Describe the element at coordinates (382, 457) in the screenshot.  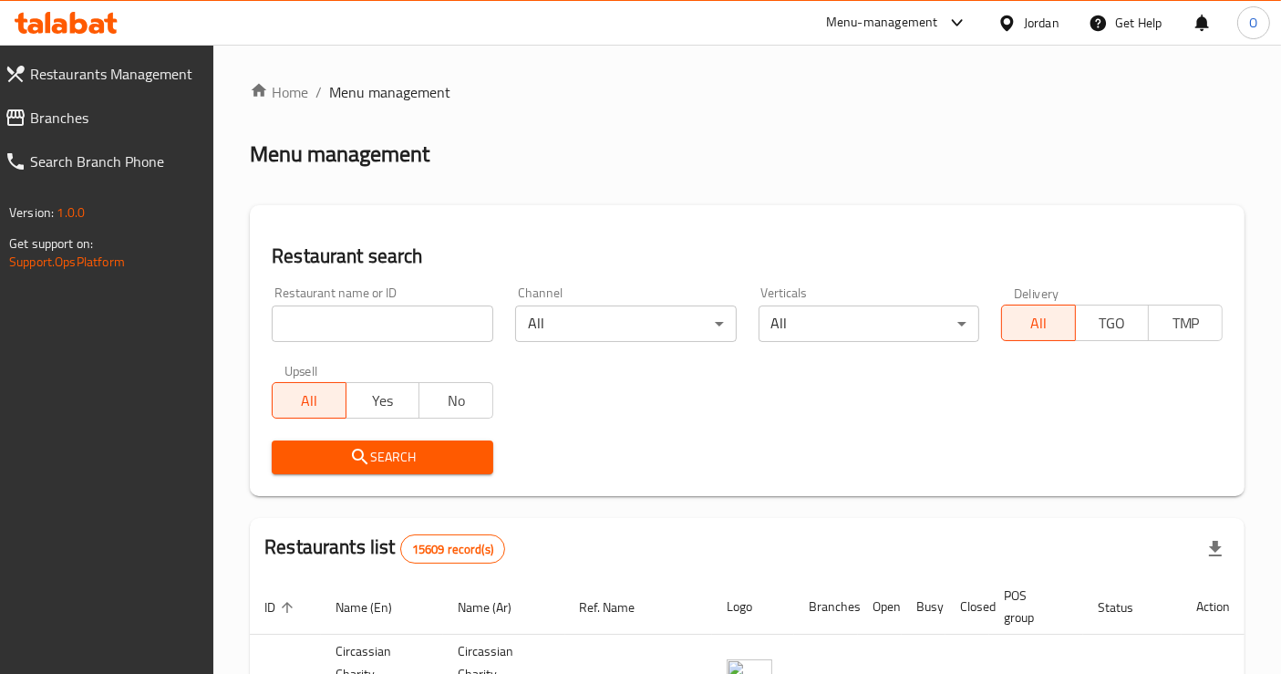
I see `span: Search` at that location.